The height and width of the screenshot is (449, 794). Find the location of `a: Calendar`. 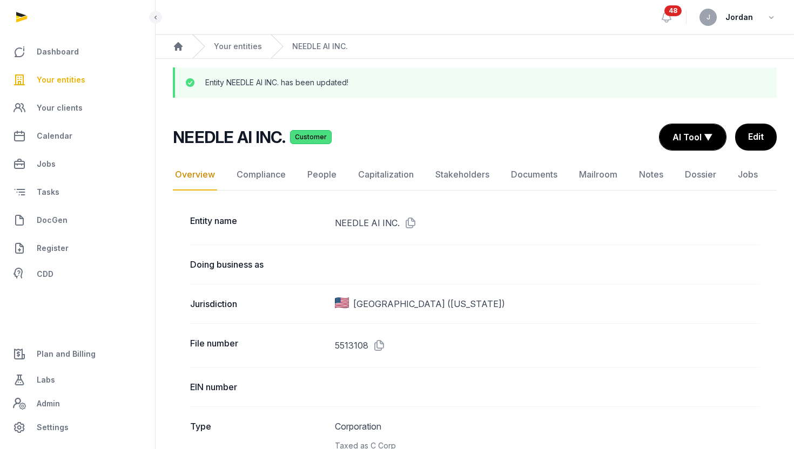

a: Calendar is located at coordinates (77, 136).